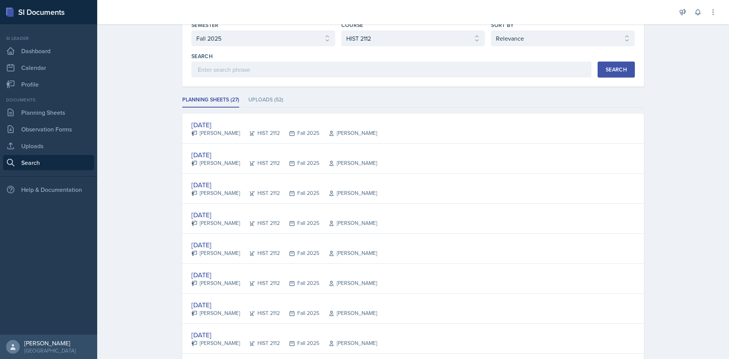  What do you see at coordinates (49, 100) in the screenshot?
I see `div: Documents` at bounding box center [49, 100].